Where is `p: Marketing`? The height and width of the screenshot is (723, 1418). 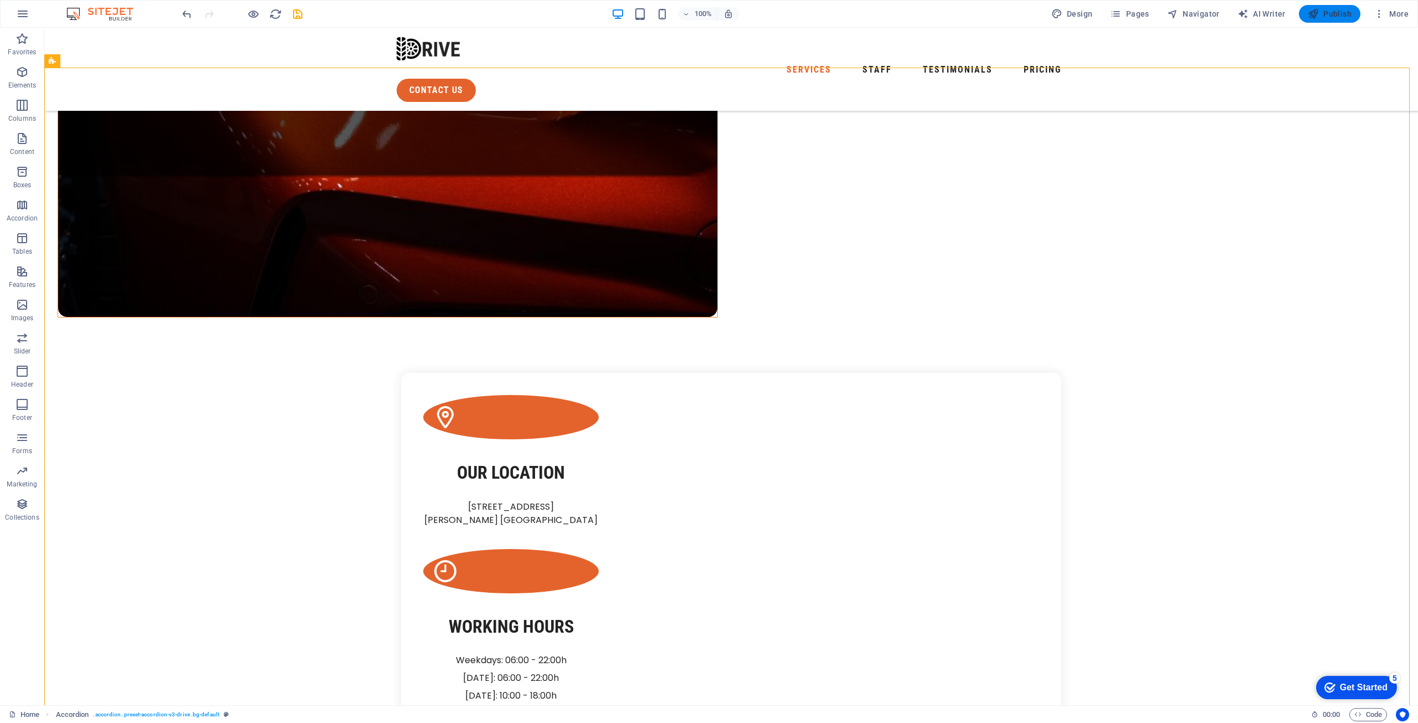 p: Marketing is located at coordinates (22, 484).